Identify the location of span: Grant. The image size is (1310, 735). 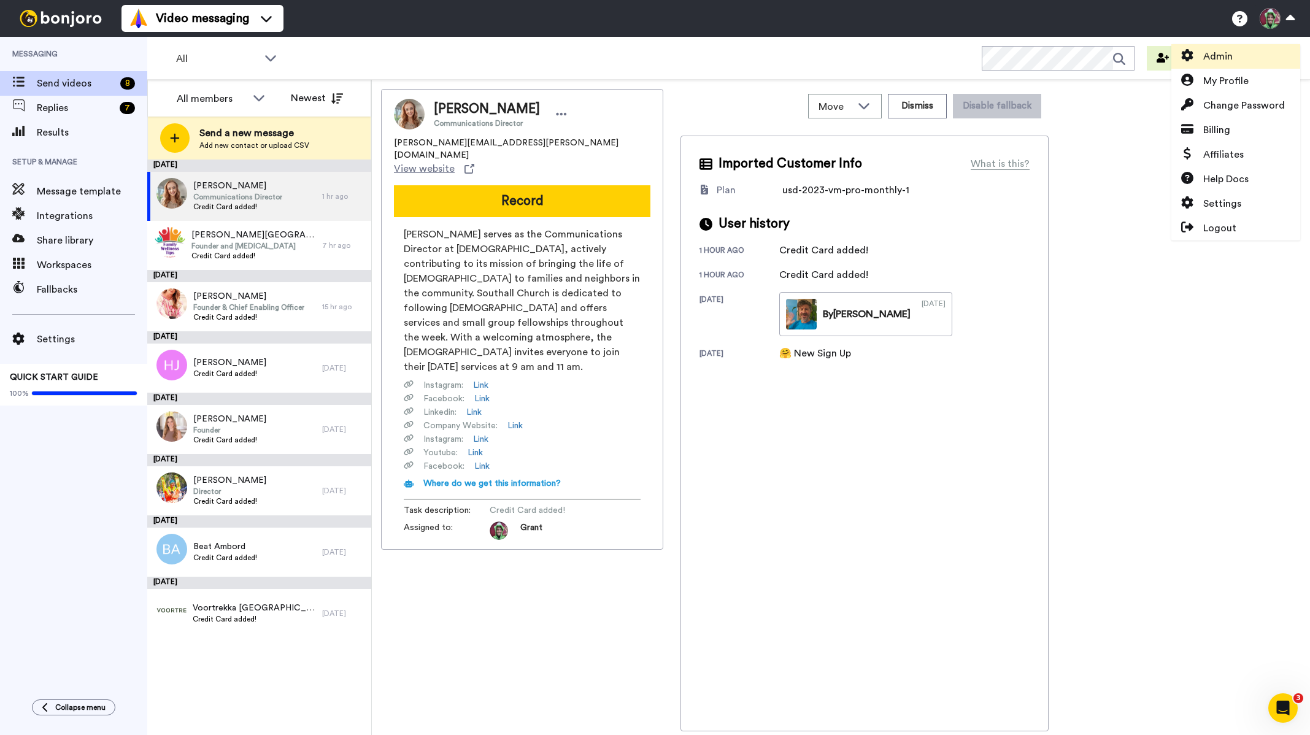
(531, 531).